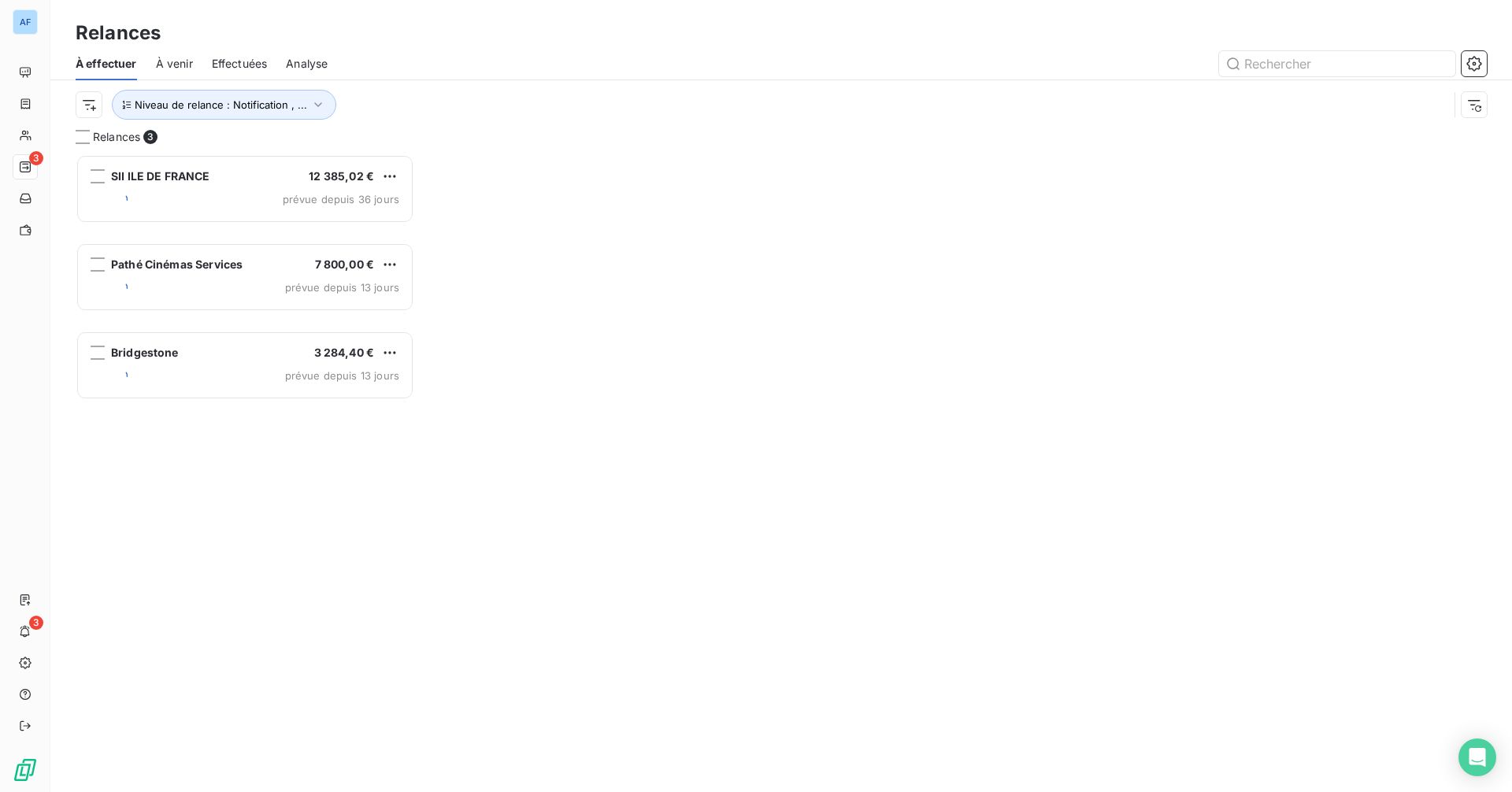 This screenshot has height=792, width=1512. Describe the element at coordinates (1337, 64) in the screenshot. I see `input: Rechercher` at that location.